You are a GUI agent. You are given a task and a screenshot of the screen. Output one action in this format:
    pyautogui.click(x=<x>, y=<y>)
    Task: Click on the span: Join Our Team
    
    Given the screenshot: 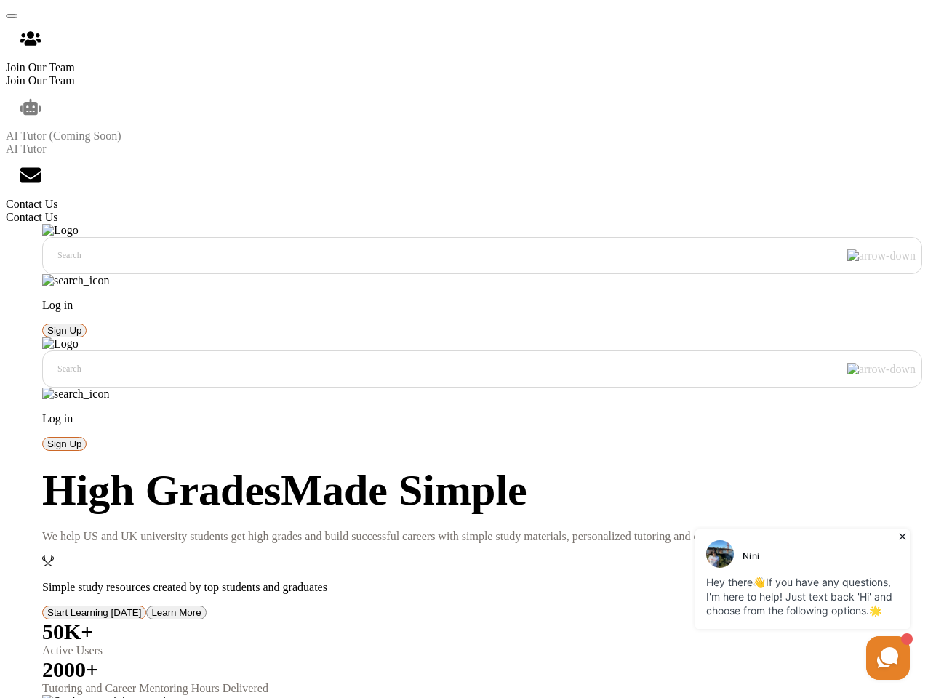 What is the action you would take?
    pyautogui.click(x=40, y=80)
    